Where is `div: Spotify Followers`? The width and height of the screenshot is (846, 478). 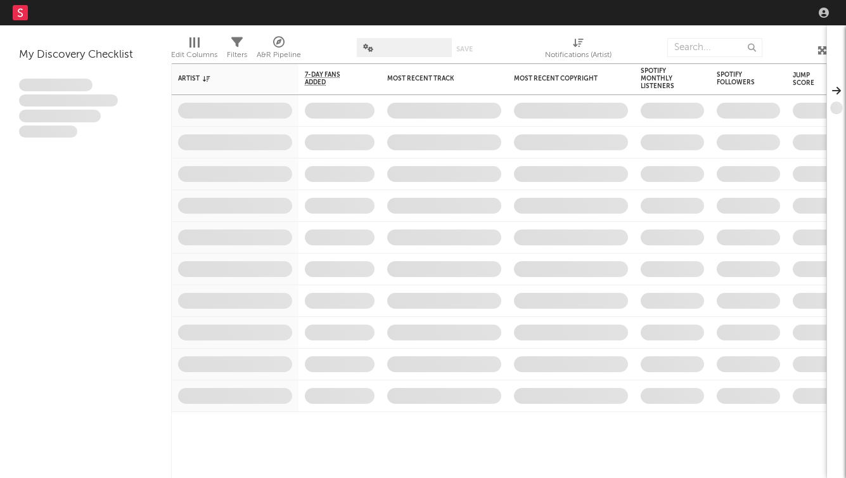
div: Spotify Followers is located at coordinates (739, 79).